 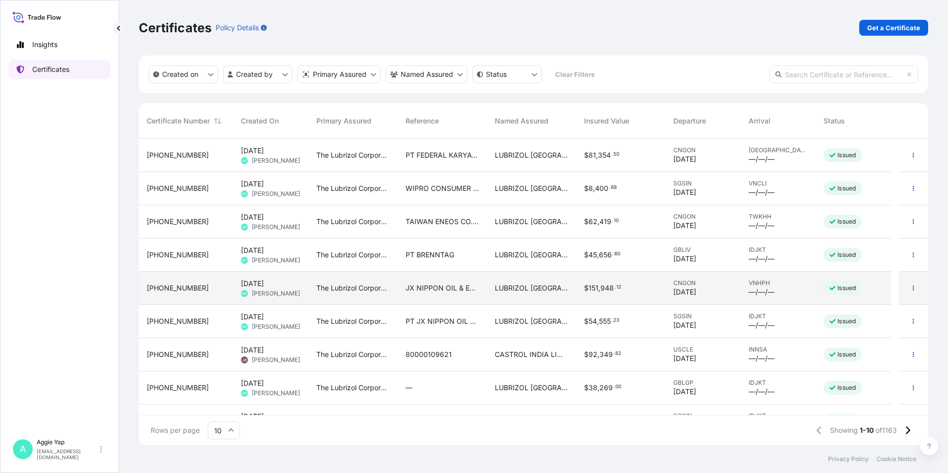 I want to click on span: 656, so click(x=605, y=255).